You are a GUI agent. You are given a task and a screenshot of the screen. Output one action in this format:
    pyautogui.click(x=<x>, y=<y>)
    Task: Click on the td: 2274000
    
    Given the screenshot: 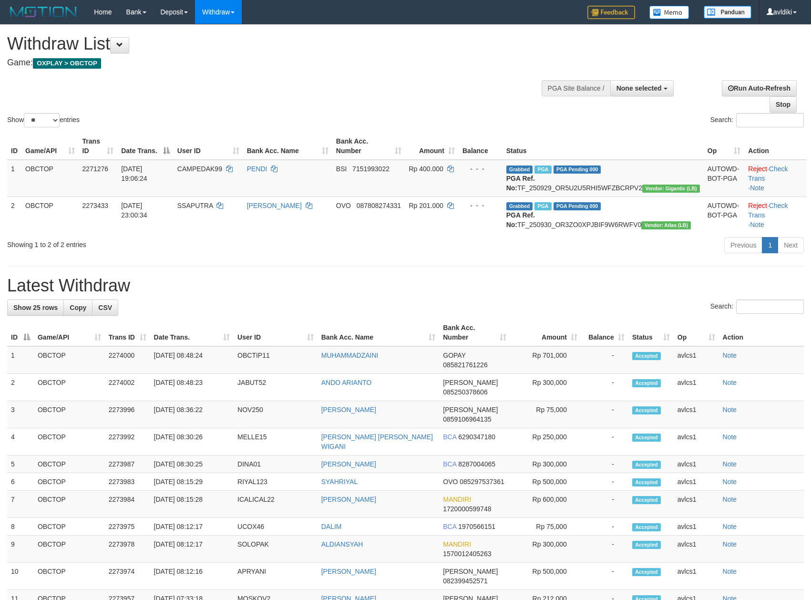 What is the action you would take?
    pyautogui.click(x=127, y=360)
    